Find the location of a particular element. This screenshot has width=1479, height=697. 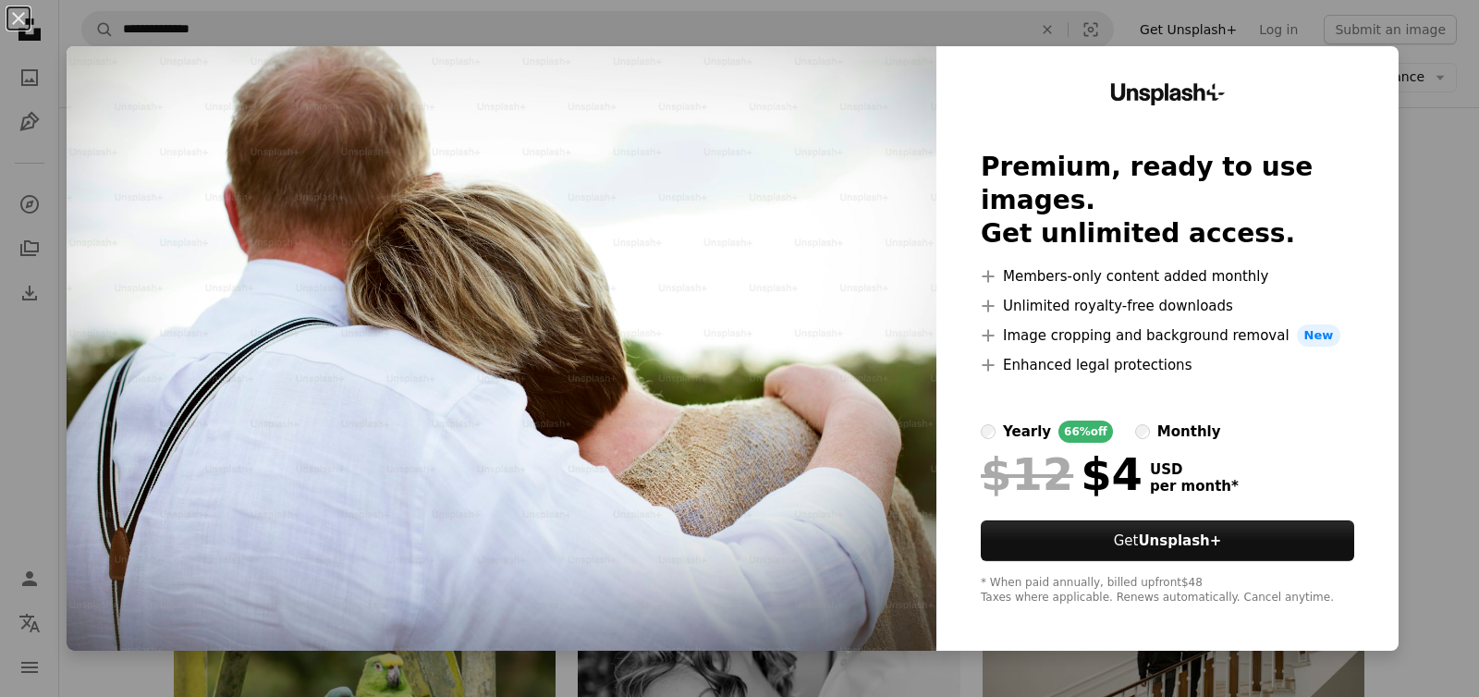

li: Unlimited royalty-free downloads is located at coordinates (1168, 306).